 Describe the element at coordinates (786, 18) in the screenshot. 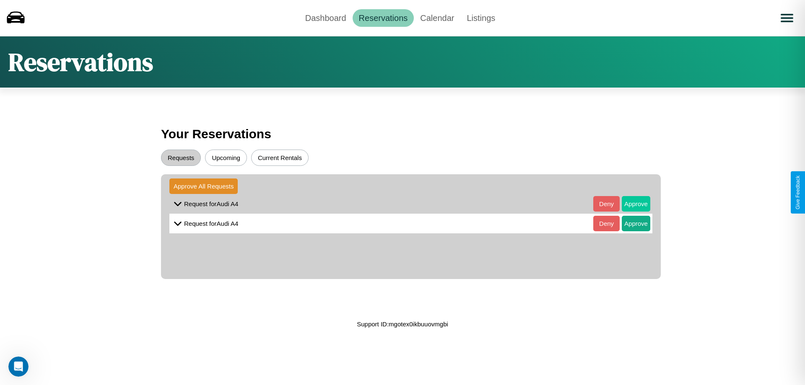

I see `button: Open menu` at that location.